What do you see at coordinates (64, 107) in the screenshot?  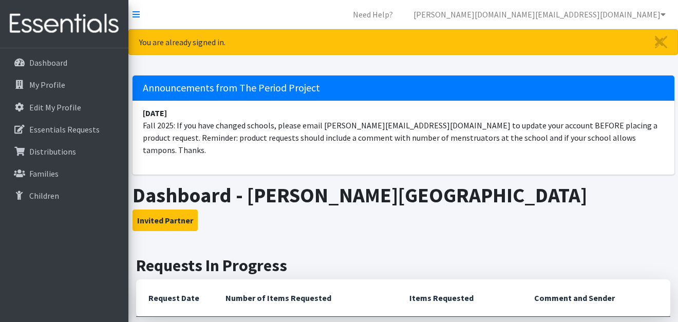 I see `a: Edit My Profile` at bounding box center [64, 107].